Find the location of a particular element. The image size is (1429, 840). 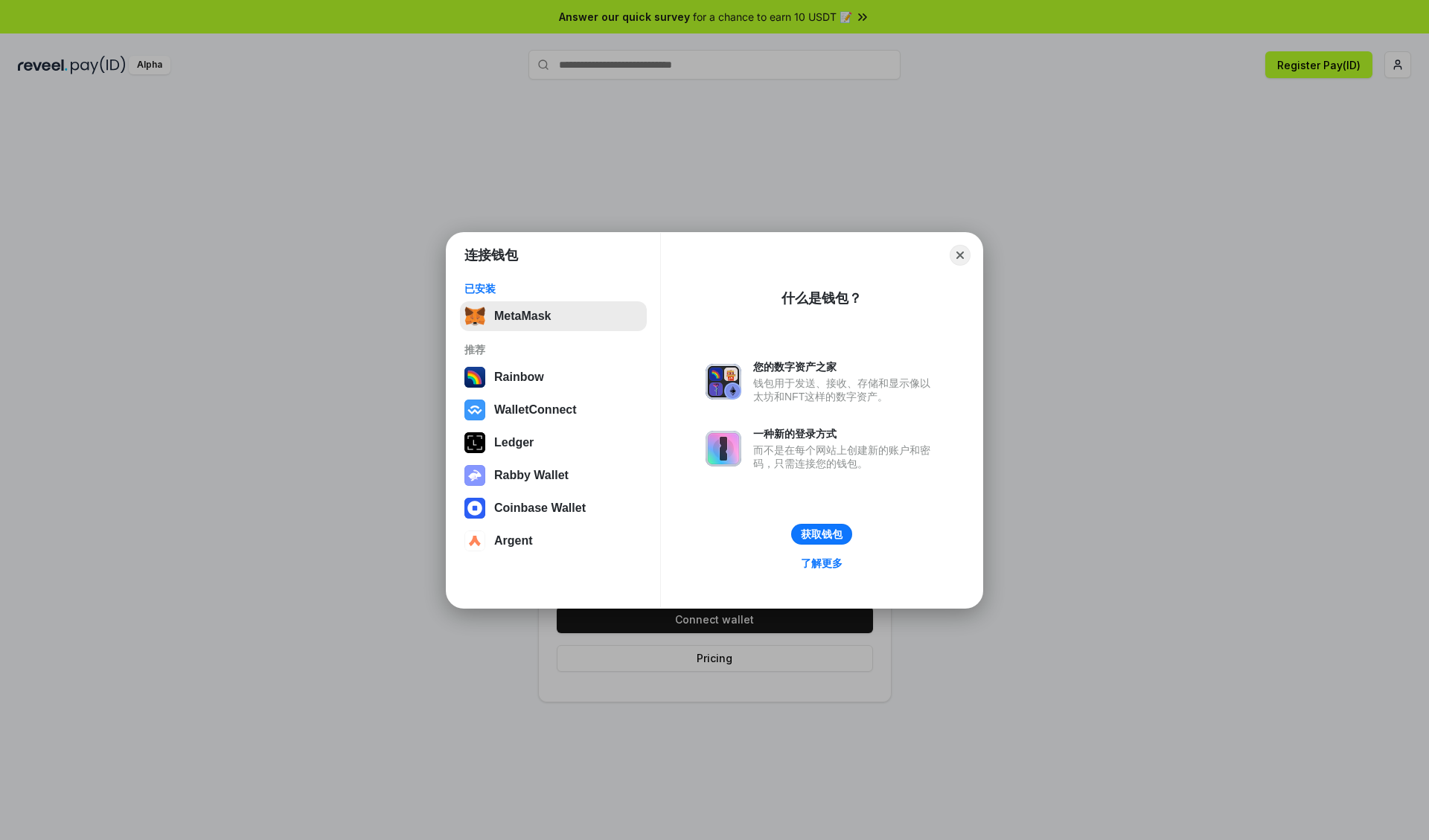

img: svg+xml,%3Csvg%20fill%3D%22none%22%20height%3D%2233%22%20viewBox%3D%220%200%2035%2033%22%20width%... is located at coordinates (475, 316).